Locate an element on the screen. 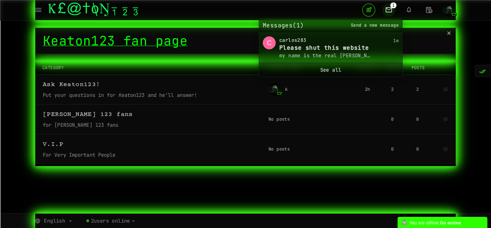 The image size is (491, 228). span: Ask Keaton123! is located at coordinates (72, 85).